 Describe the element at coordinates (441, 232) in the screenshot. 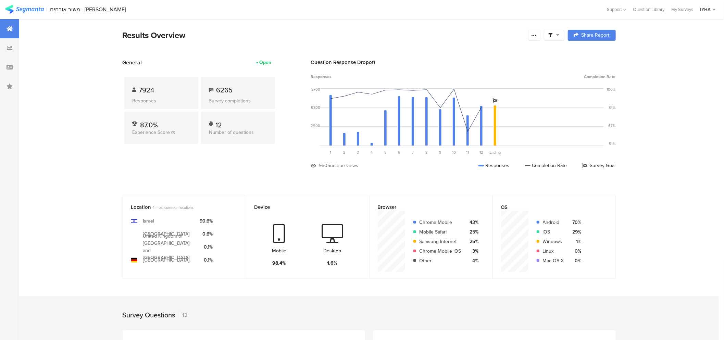

I see `div: Mobile Safari` at that location.